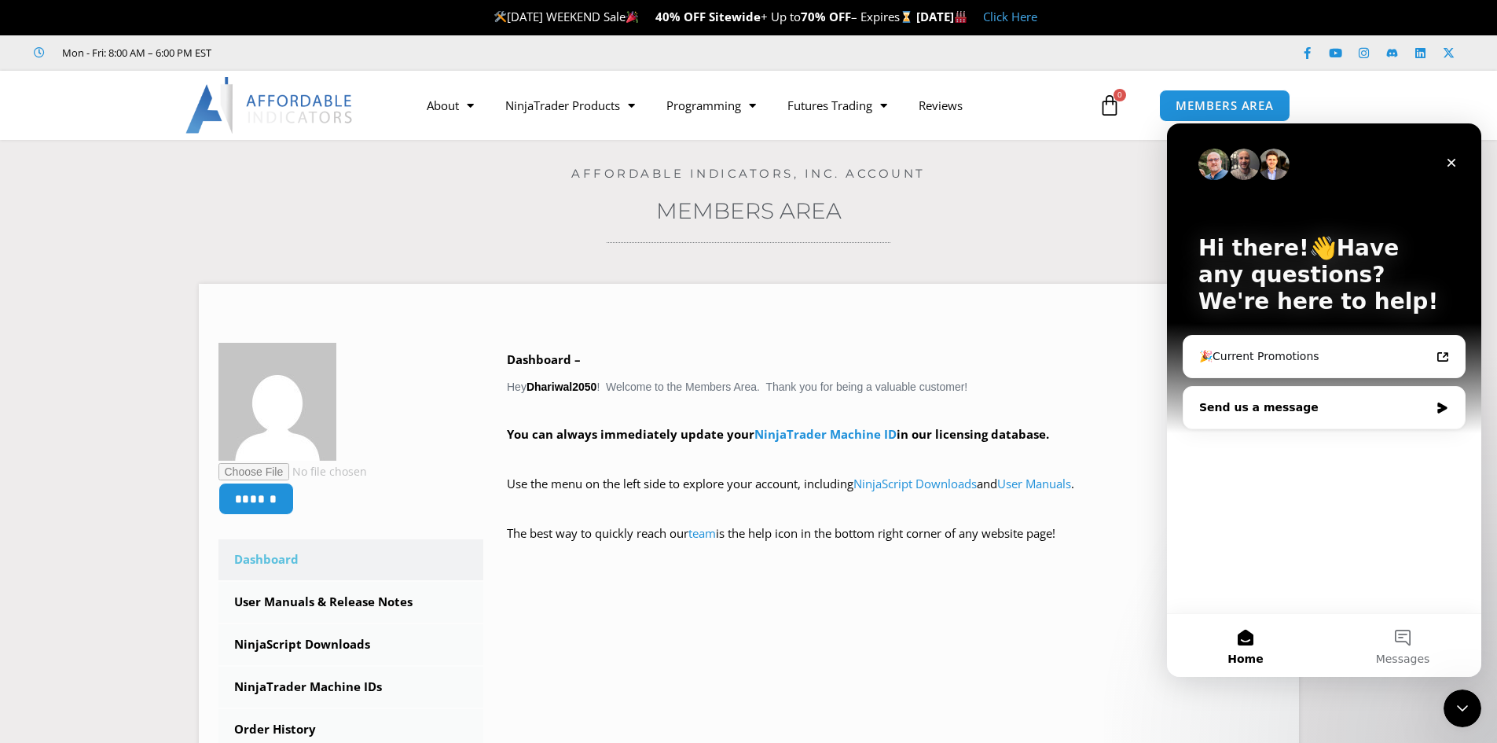 The image size is (1497, 743). I want to click on a: Futures Trading, so click(837, 105).